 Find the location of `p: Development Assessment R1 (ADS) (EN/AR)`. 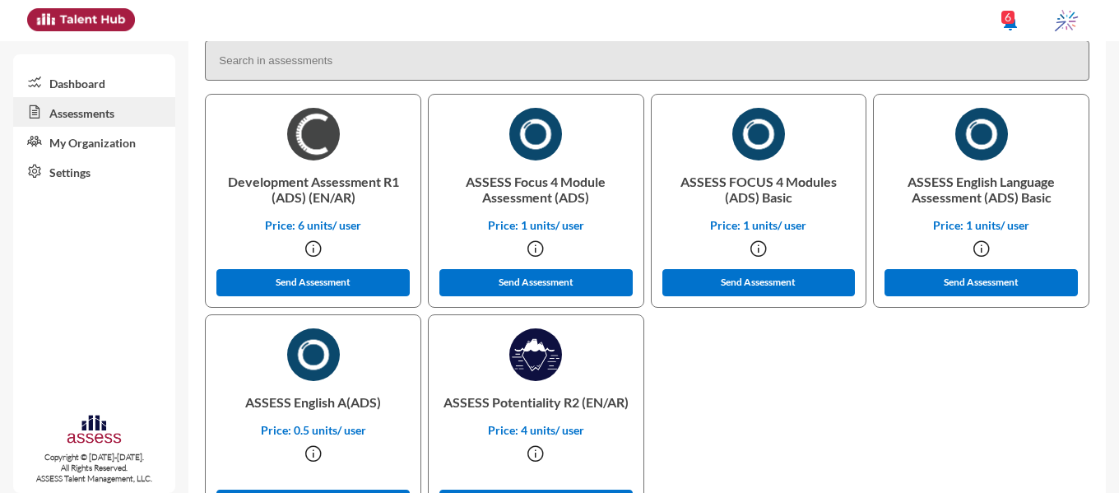

p: Development Assessment R1 (ADS) (EN/AR) is located at coordinates (313, 189).